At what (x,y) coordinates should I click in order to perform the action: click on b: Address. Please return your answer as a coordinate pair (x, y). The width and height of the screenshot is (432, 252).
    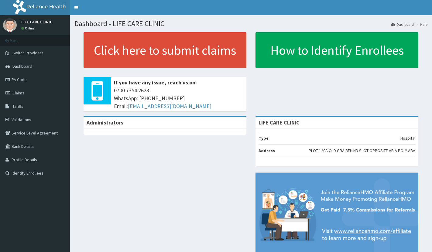
    Looking at the image, I should click on (267, 151).